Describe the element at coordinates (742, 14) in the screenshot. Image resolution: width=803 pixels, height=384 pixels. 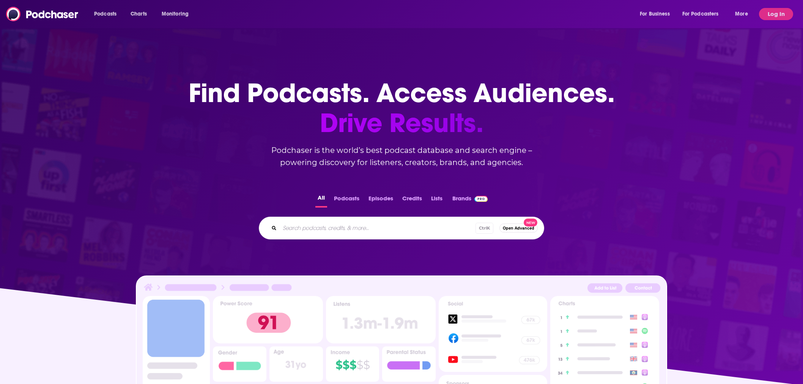
I see `span: More` at that location.